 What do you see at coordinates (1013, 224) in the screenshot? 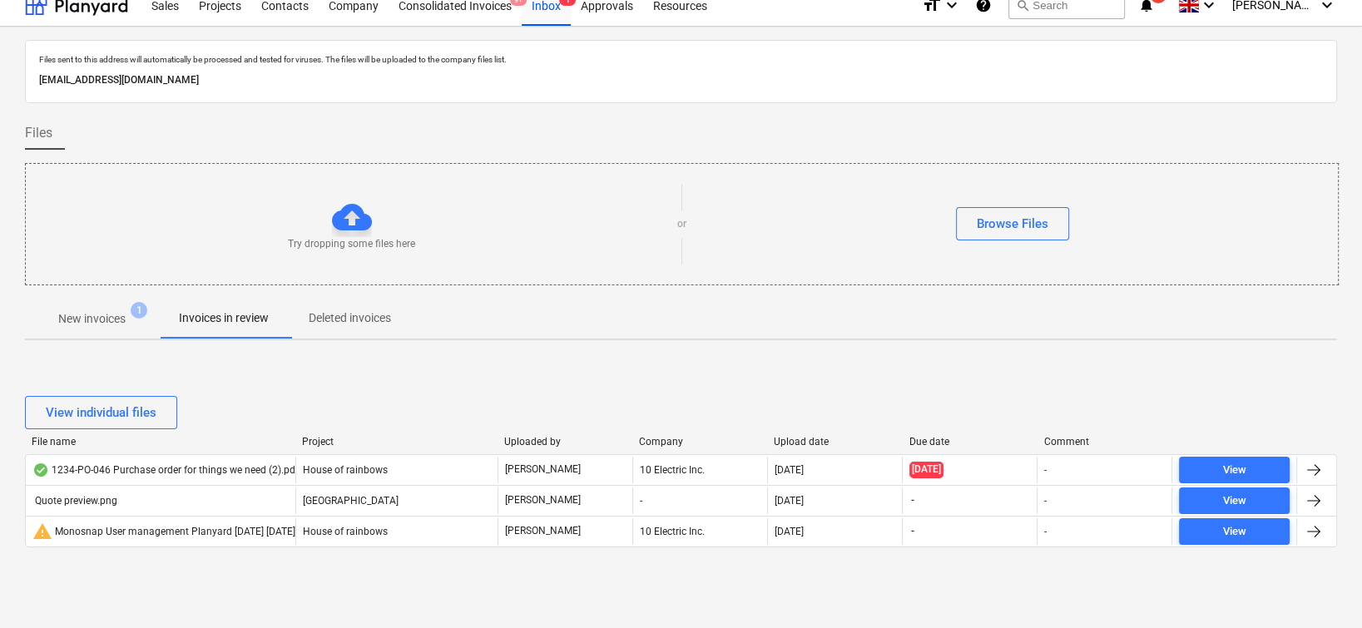
I see `button: Browse Files` at bounding box center [1013, 224].